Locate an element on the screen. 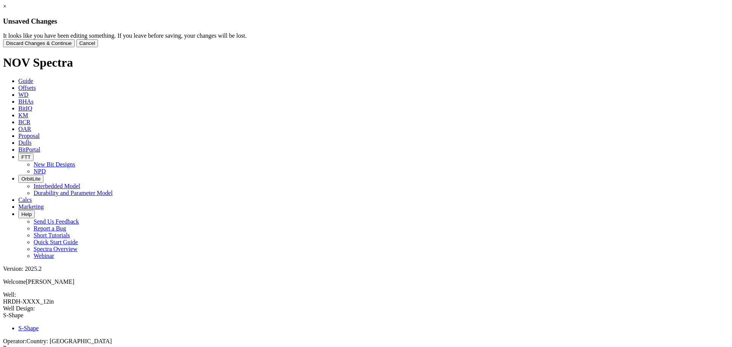  button: Cancel is located at coordinates (87, 43).